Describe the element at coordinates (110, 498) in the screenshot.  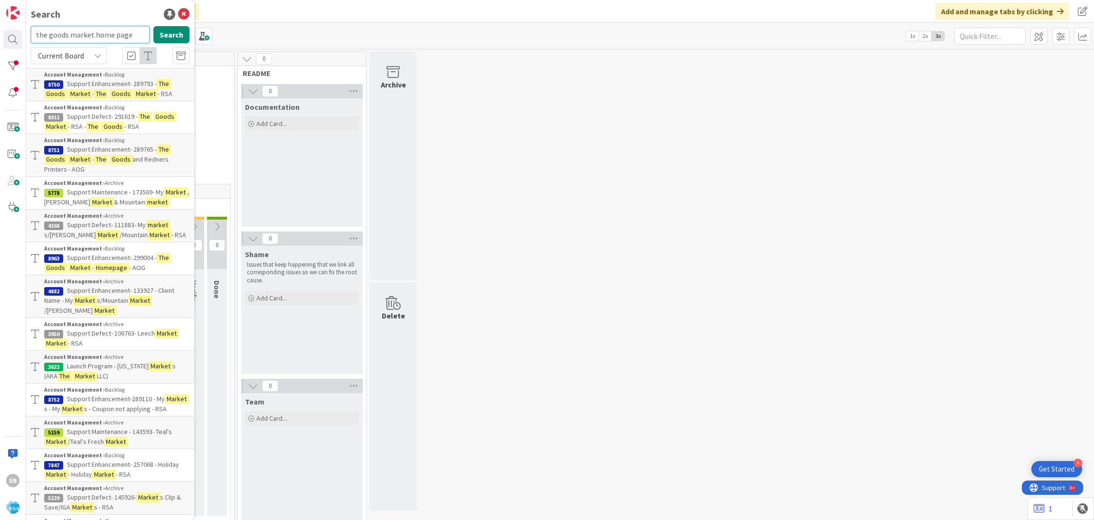
I see `a: Account Management ›Archive5229Support Defect- 145926-Markets Clip & Save/IGAMarkets - RSA` at that location.